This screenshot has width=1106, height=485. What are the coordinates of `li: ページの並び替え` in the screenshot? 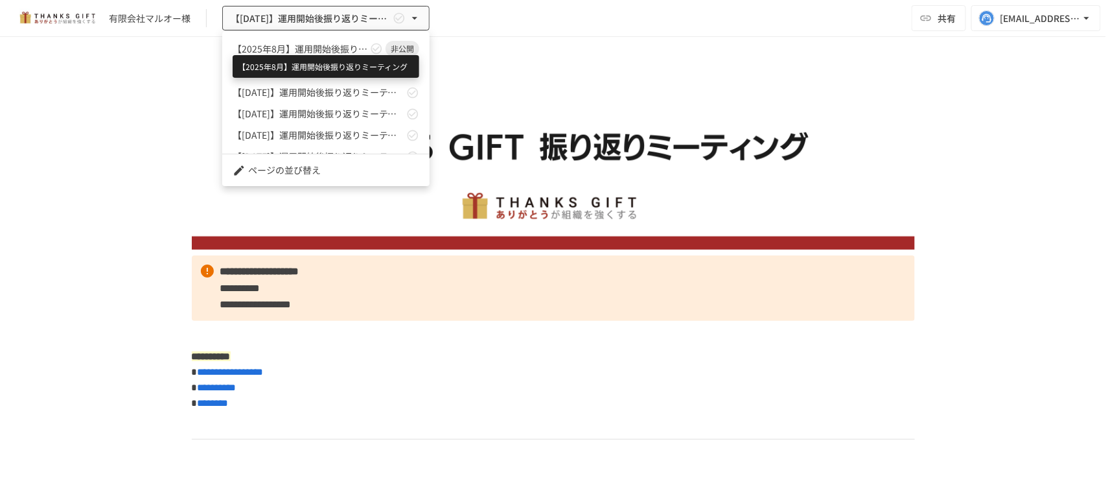 It's located at (326, 170).